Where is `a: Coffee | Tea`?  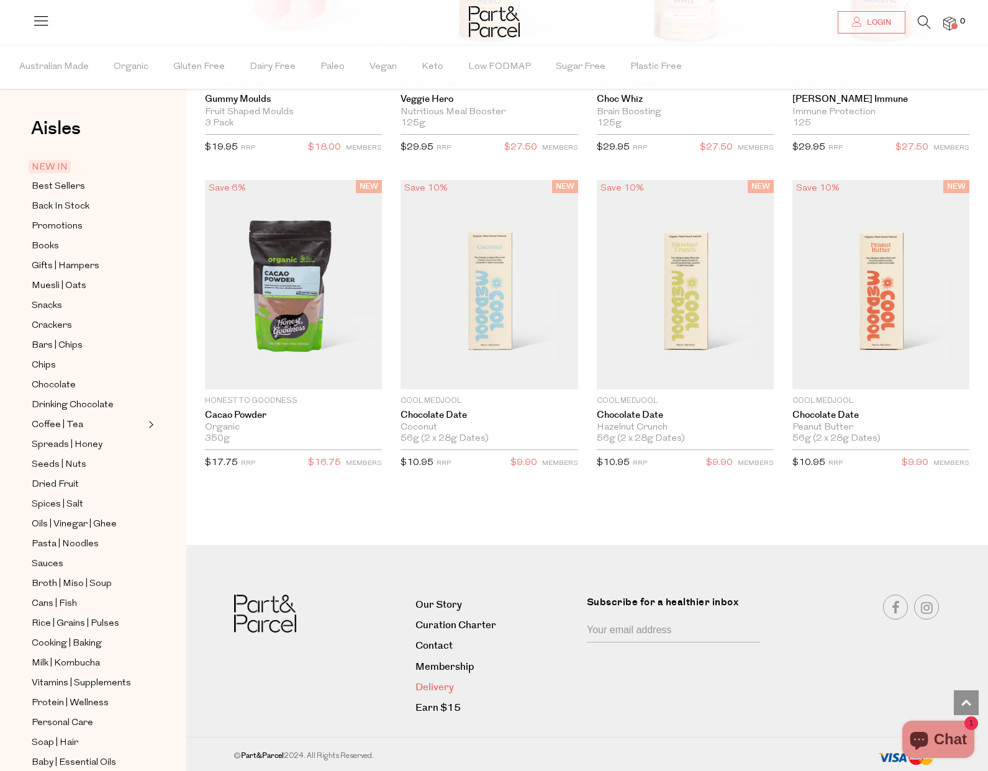
a: Coffee | Tea is located at coordinates (88, 425).